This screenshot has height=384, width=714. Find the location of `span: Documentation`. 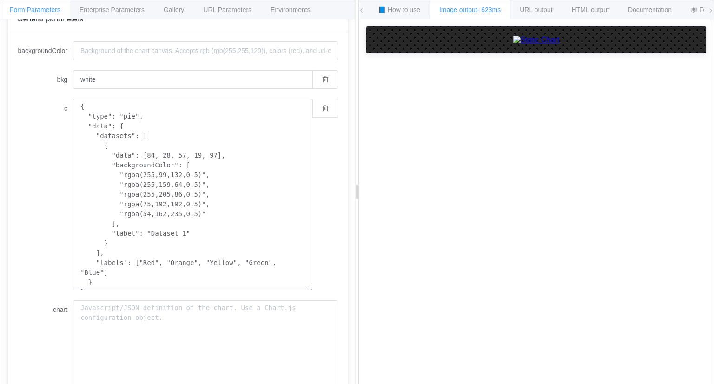

span: Documentation is located at coordinates (649, 10).